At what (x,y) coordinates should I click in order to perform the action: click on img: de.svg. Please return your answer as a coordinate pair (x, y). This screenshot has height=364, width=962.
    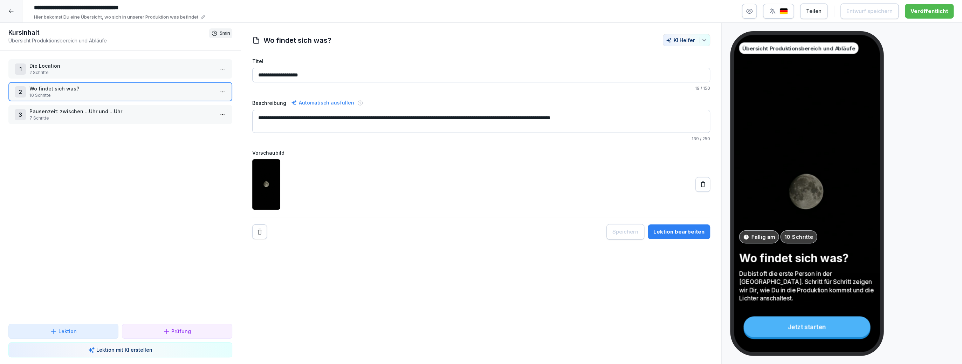
    Looking at the image, I should click on (784, 11).